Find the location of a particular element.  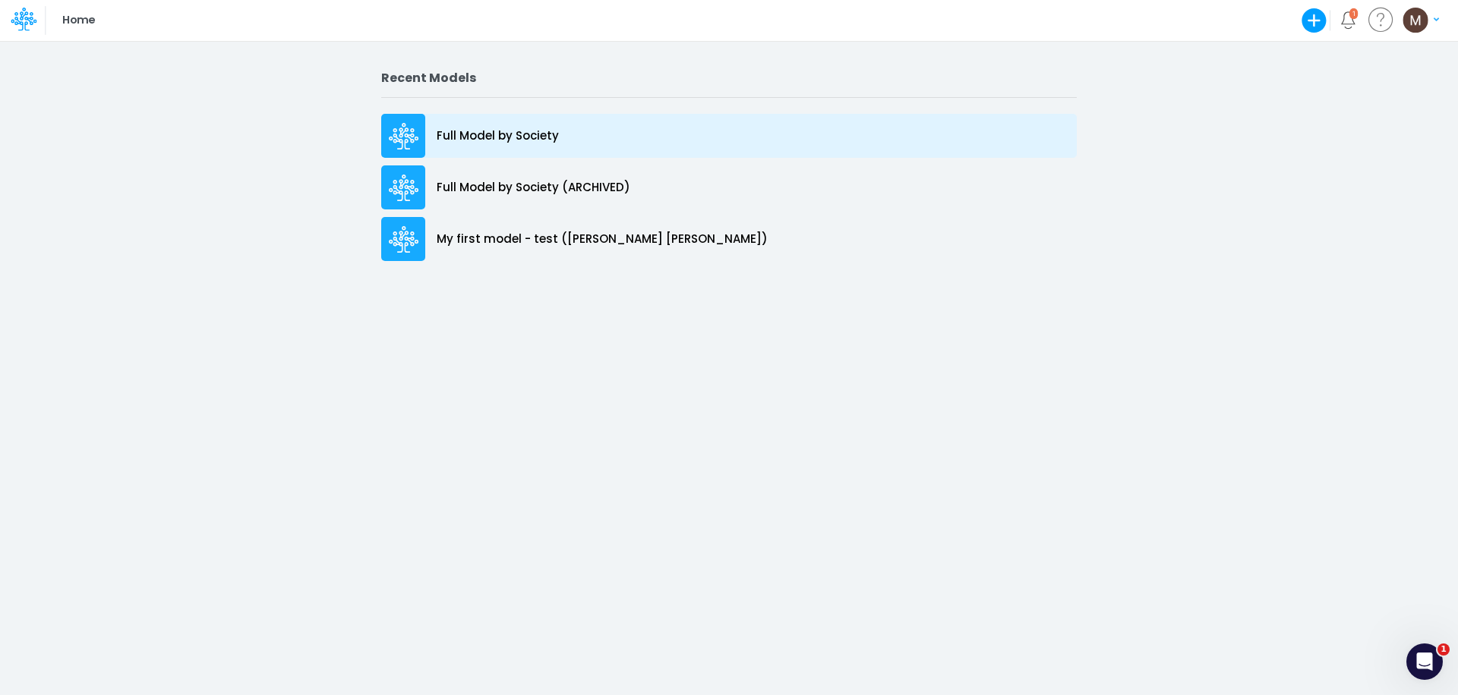

div: 1 unread items is located at coordinates (1354, 13).